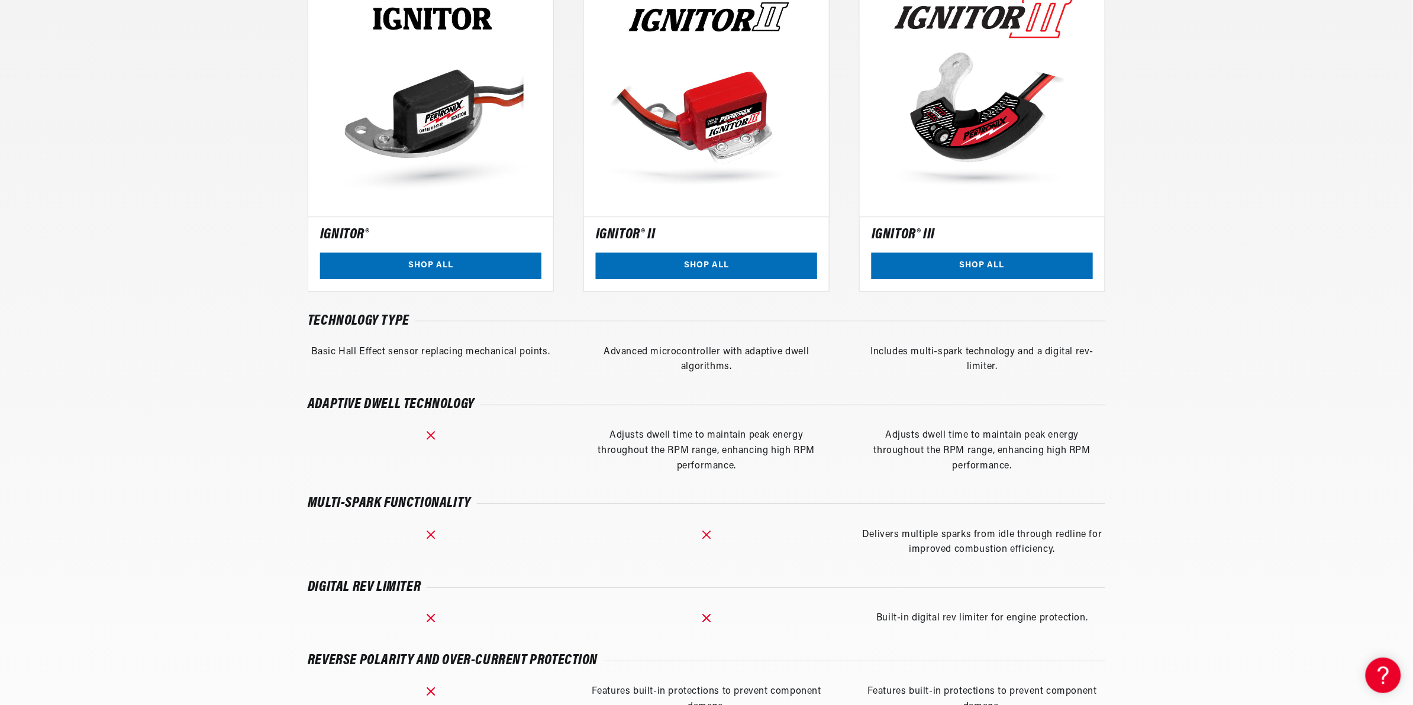 The image size is (1413, 705). Describe the element at coordinates (982, 543) in the screenshot. I see `div: Delivers multiple sparks from idle through redline for improved combustion efficiency.​` at that location.